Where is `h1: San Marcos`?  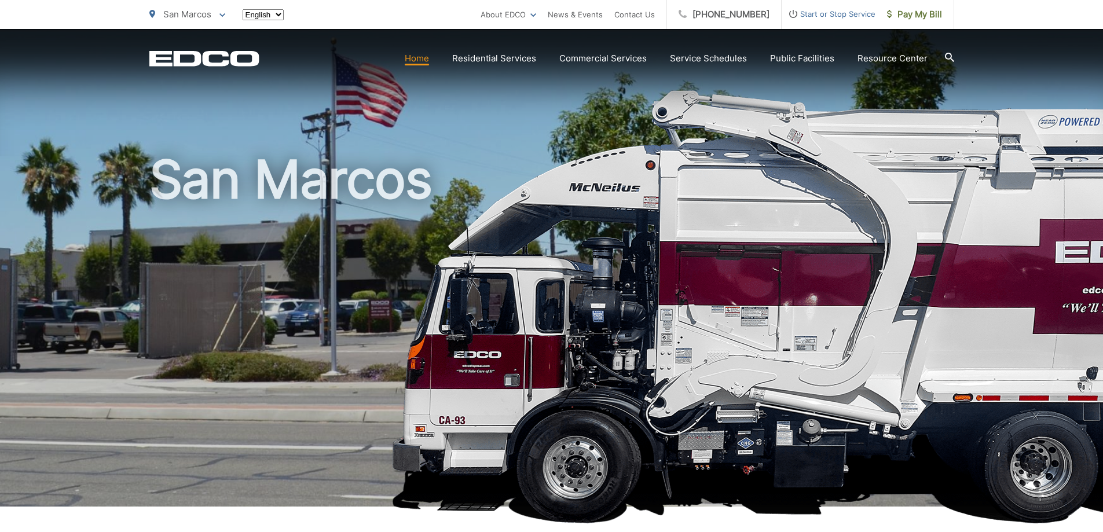
h1: San Marcos is located at coordinates (552, 333).